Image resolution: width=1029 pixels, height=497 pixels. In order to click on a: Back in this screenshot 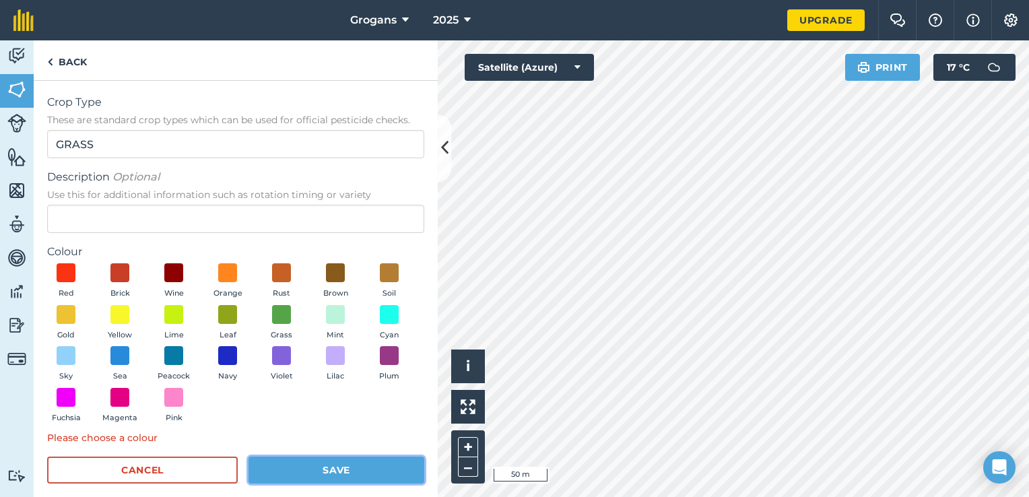, I will do `click(67, 60)`.